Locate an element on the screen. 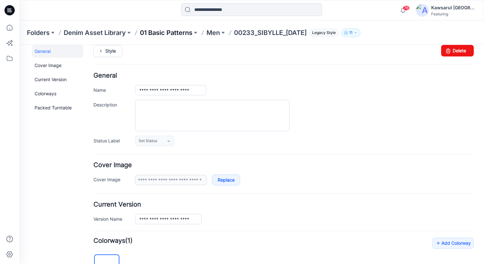 Image resolution: width=484 pixels, height=264 pixels. h4: Current Version is located at coordinates (264, 159).